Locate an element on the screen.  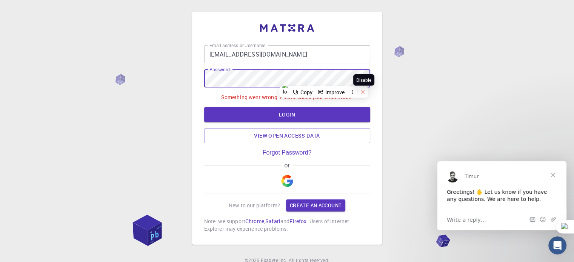
a: Create an account is located at coordinates (315, 206).